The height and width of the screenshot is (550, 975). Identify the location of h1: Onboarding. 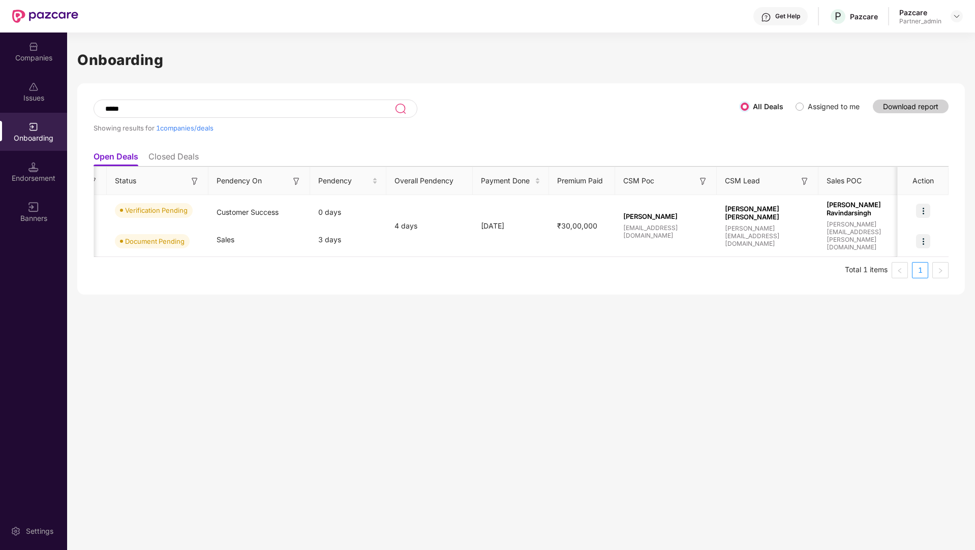
(521, 60).